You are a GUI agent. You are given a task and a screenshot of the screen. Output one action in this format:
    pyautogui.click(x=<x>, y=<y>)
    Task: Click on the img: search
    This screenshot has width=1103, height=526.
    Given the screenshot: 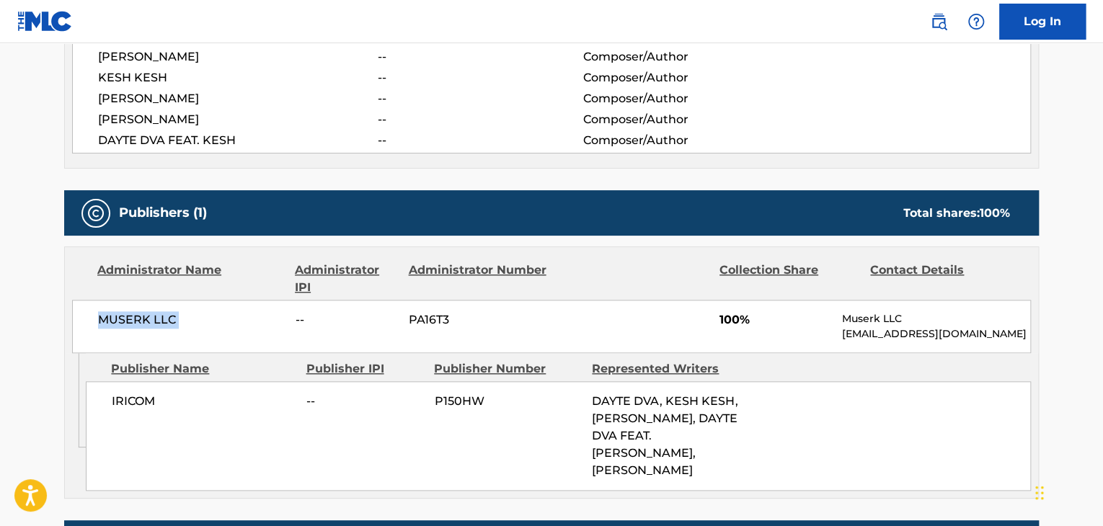 What is the action you would take?
    pyautogui.click(x=938, y=22)
    